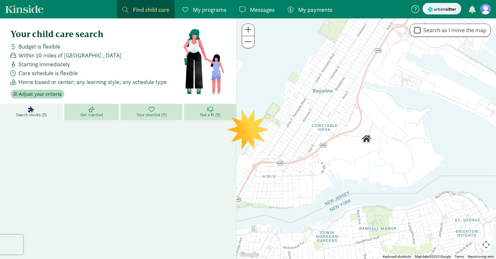  Describe the element at coordinates (152, 112) in the screenshot. I see `a: Your shortlist (0)` at that location.